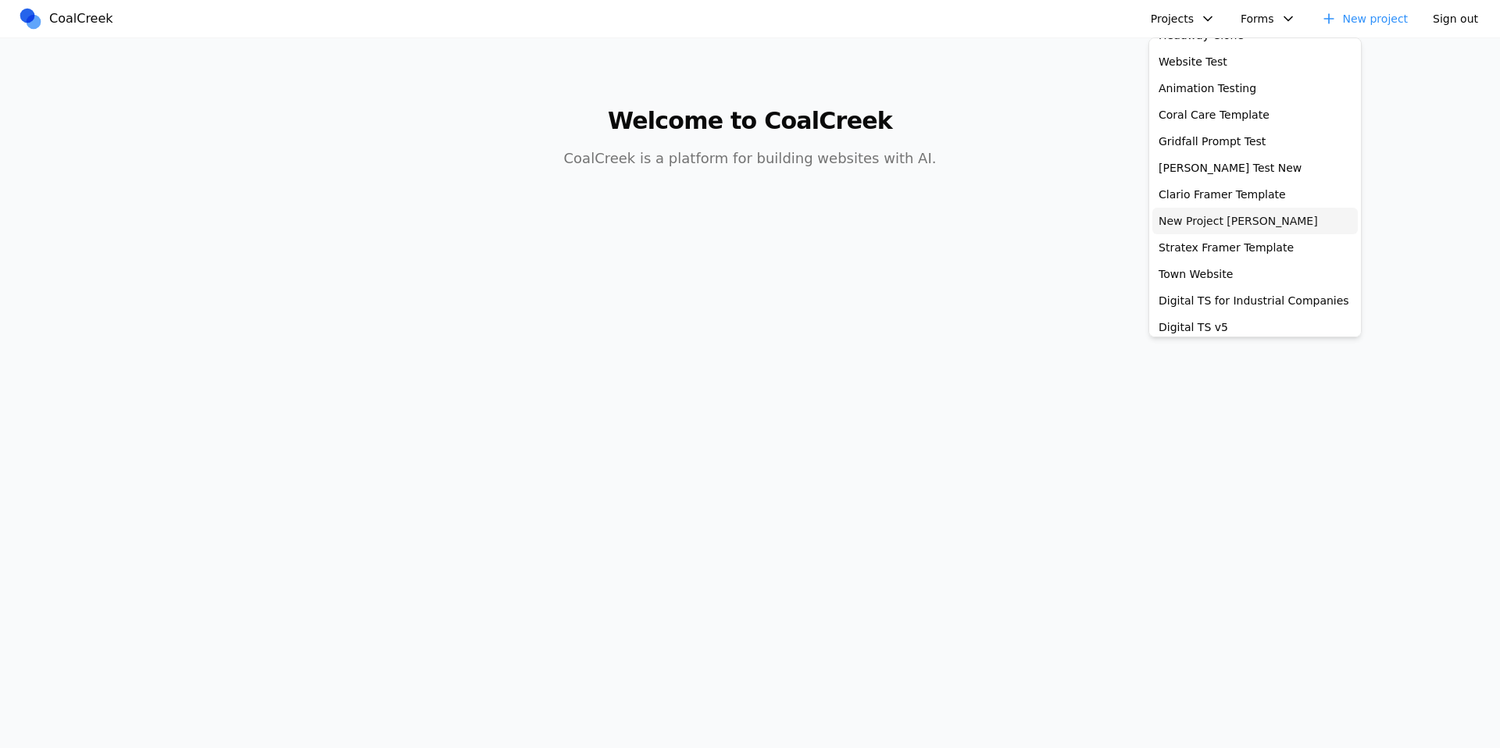 This screenshot has width=1500, height=748. Describe the element at coordinates (1365, 19) in the screenshot. I see `a: New project` at that location.